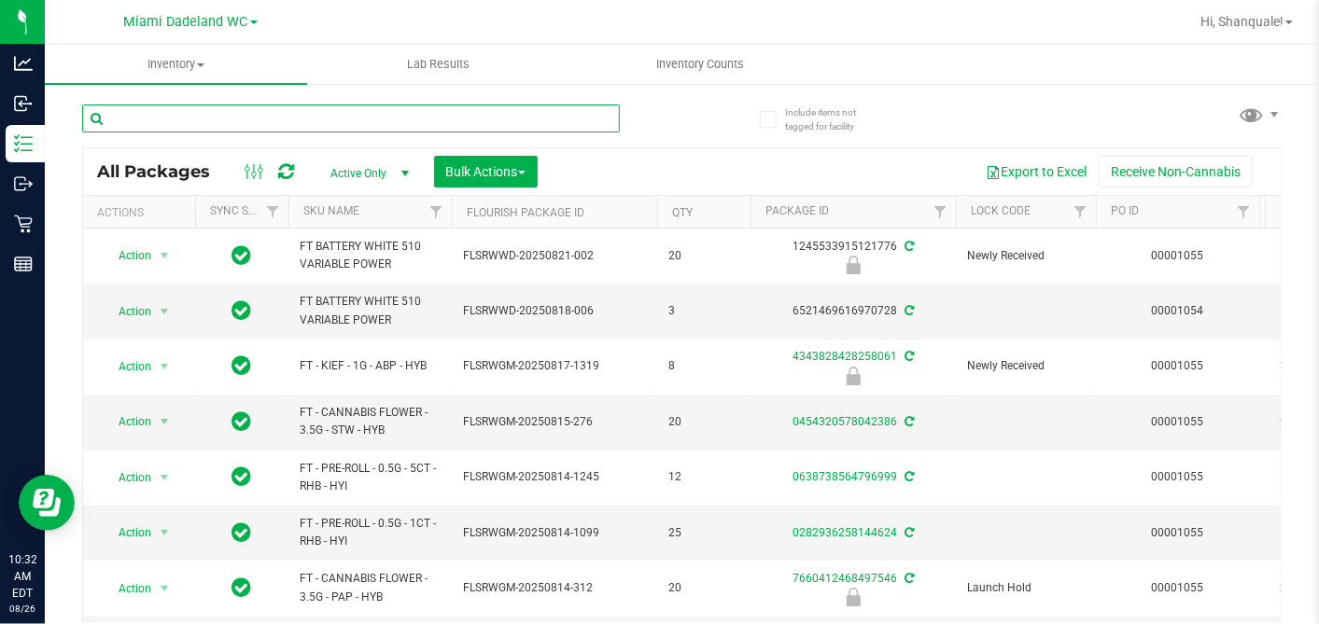 The width and height of the screenshot is (1319, 624). I want to click on span: 3, so click(704, 311).